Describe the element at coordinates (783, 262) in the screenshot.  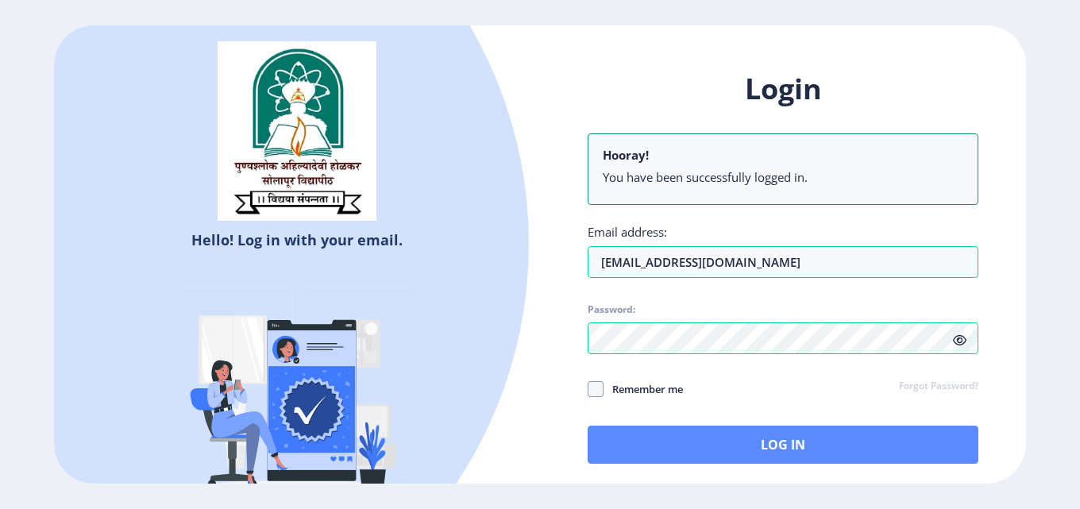
I see `input: Email address` at that location.